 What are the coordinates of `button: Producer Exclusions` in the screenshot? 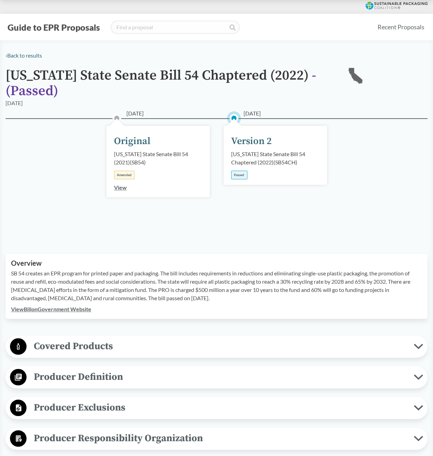 It's located at (216, 407).